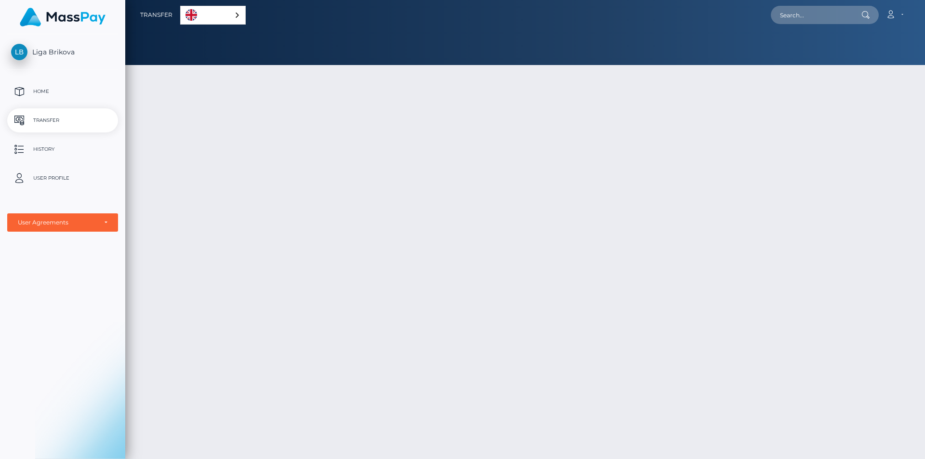  What do you see at coordinates (57, 223) in the screenshot?
I see `div: User Agreements` at bounding box center [57, 223].